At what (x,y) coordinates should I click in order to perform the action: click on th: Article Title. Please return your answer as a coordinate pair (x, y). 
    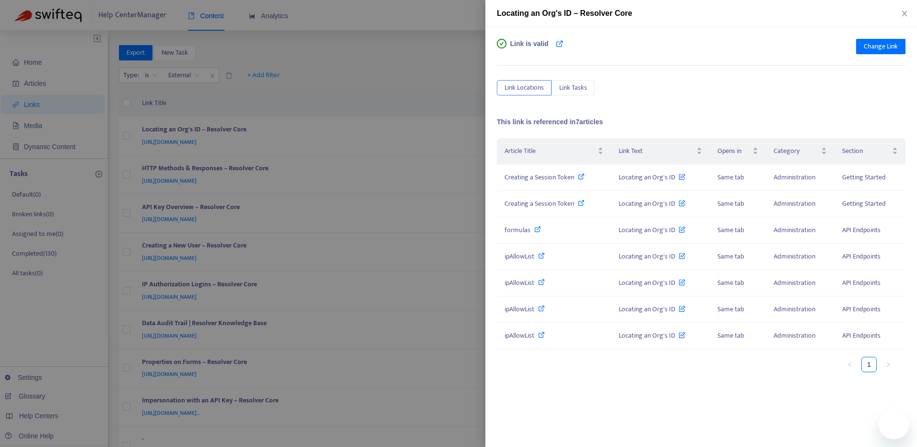
    Looking at the image, I should click on (554, 151).